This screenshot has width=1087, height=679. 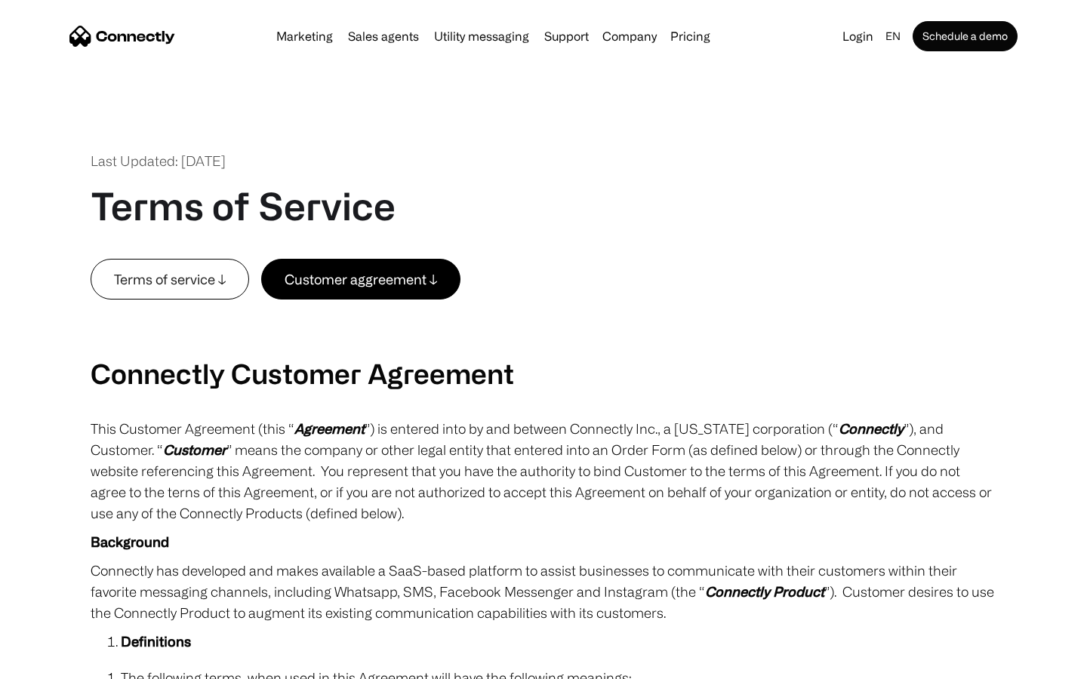 I want to click on a: Support, so click(x=566, y=36).